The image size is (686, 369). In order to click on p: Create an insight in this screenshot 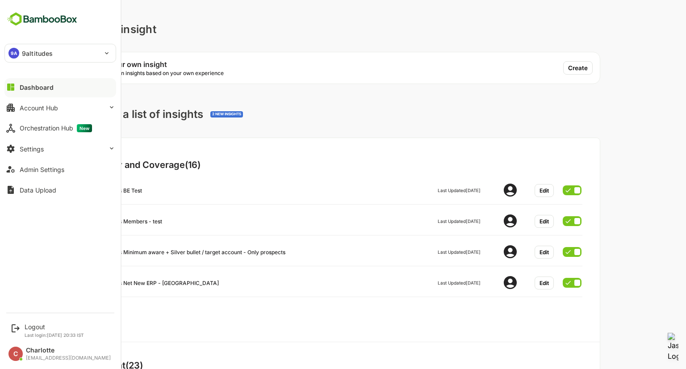, I will do `click(80, 29)`.